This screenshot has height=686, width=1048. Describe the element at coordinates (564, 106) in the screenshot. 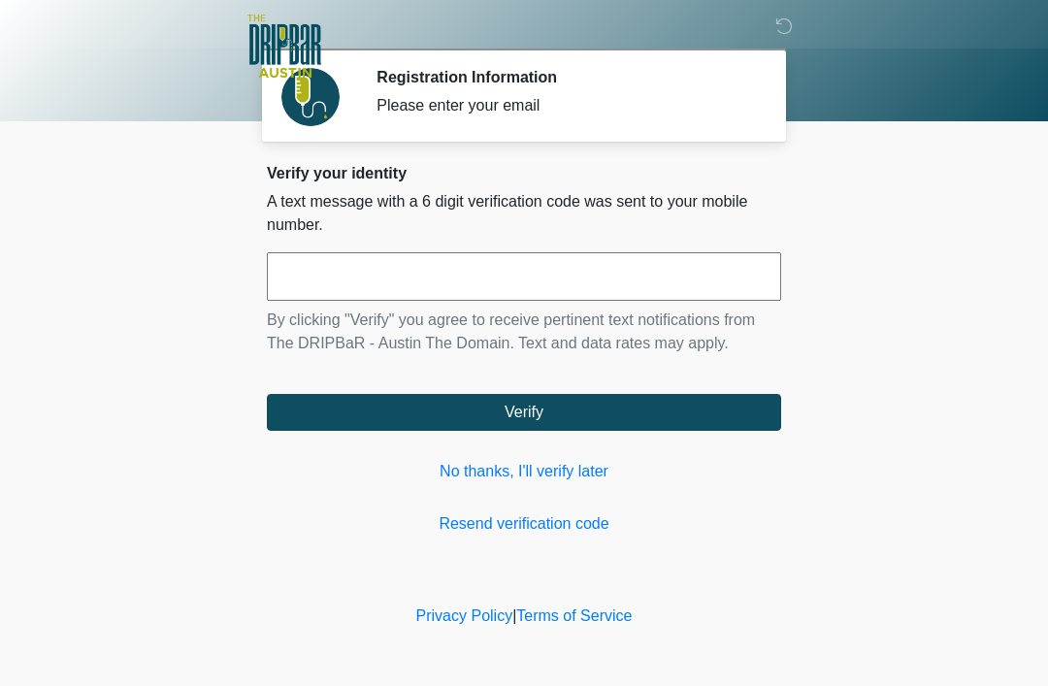

I see `div: Please enter your email` at that location.